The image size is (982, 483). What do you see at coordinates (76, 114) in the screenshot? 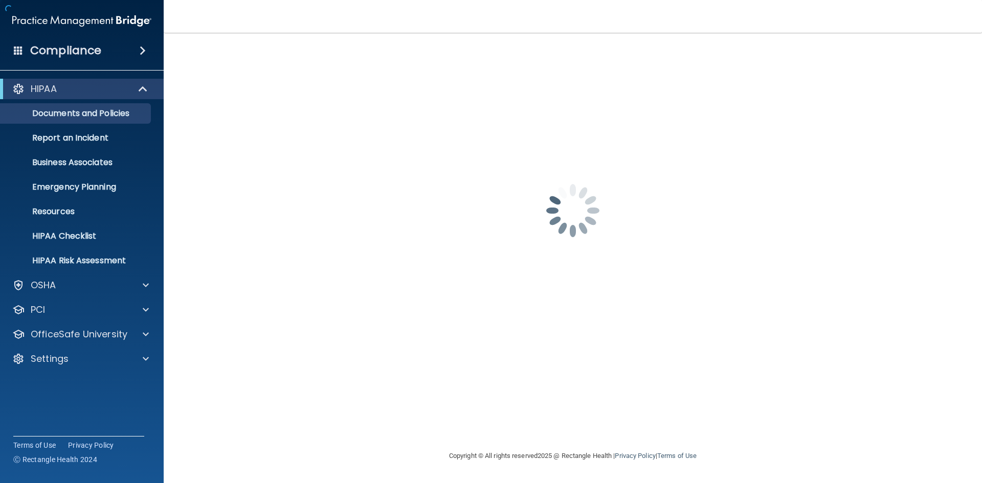
I see `p: Documents and Policies` at bounding box center [76, 114].